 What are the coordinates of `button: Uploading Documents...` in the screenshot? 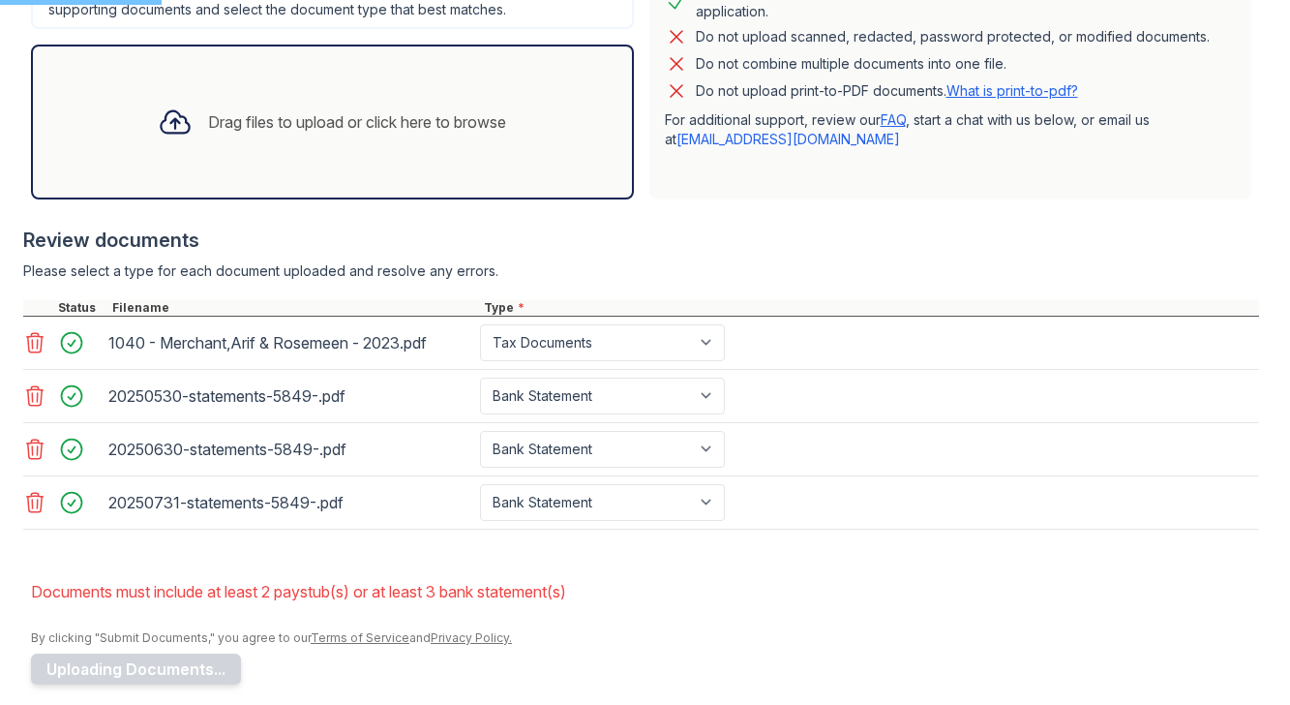 It's located at (136, 669).